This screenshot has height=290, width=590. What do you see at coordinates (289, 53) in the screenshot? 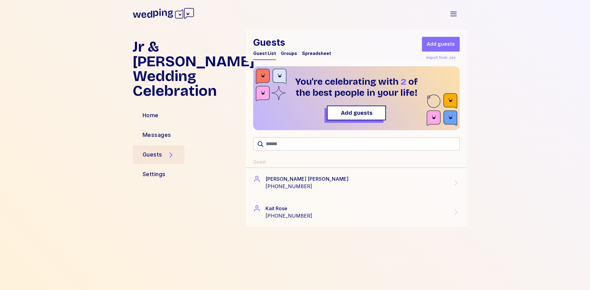
I see `div: Groups` at bounding box center [289, 53].